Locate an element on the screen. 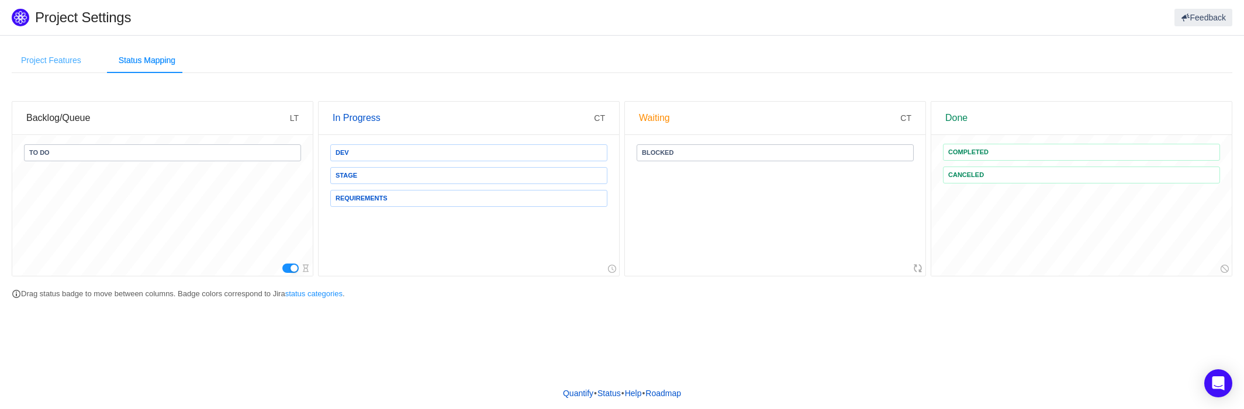 The height and width of the screenshot is (409, 1244). span: LT is located at coordinates (294, 118).